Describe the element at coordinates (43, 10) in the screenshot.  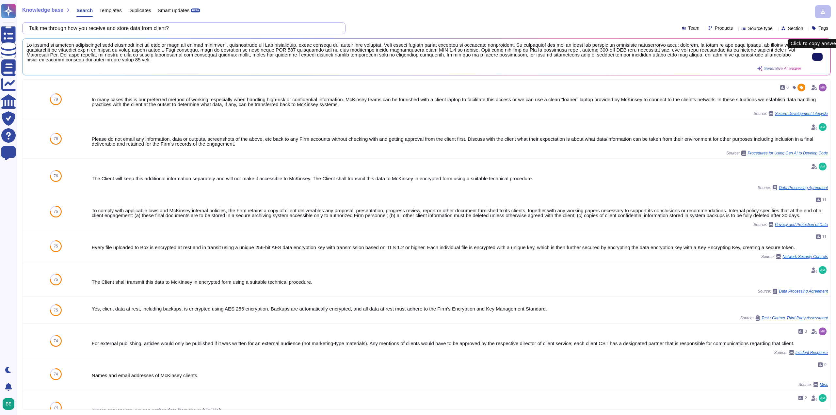
I see `span: Knowledge base` at that location.